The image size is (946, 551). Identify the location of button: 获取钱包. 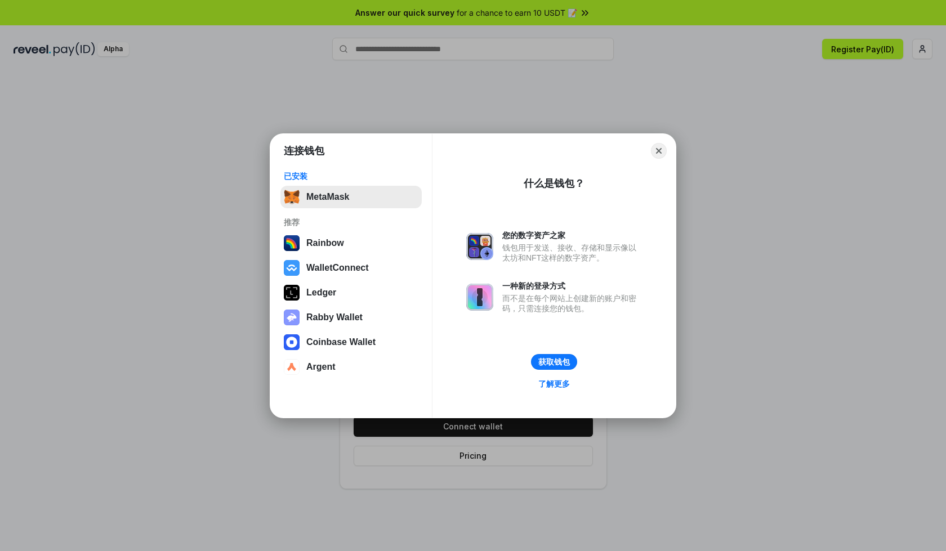
(554, 362).